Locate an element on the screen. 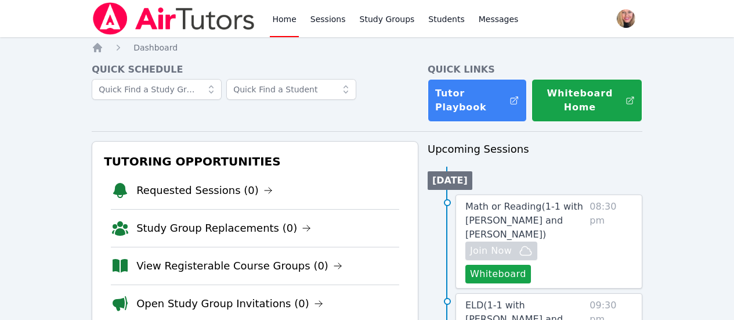 The width and height of the screenshot is (734, 320). span: Dashboard is located at coordinates (156, 48).